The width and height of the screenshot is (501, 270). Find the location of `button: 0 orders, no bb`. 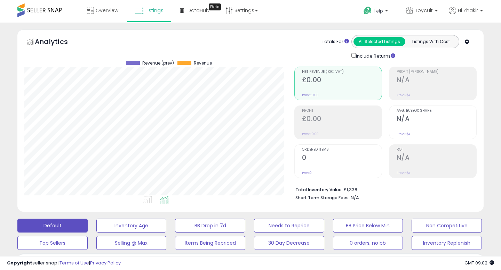

button: 0 orders, no bb is located at coordinates (368, 243).